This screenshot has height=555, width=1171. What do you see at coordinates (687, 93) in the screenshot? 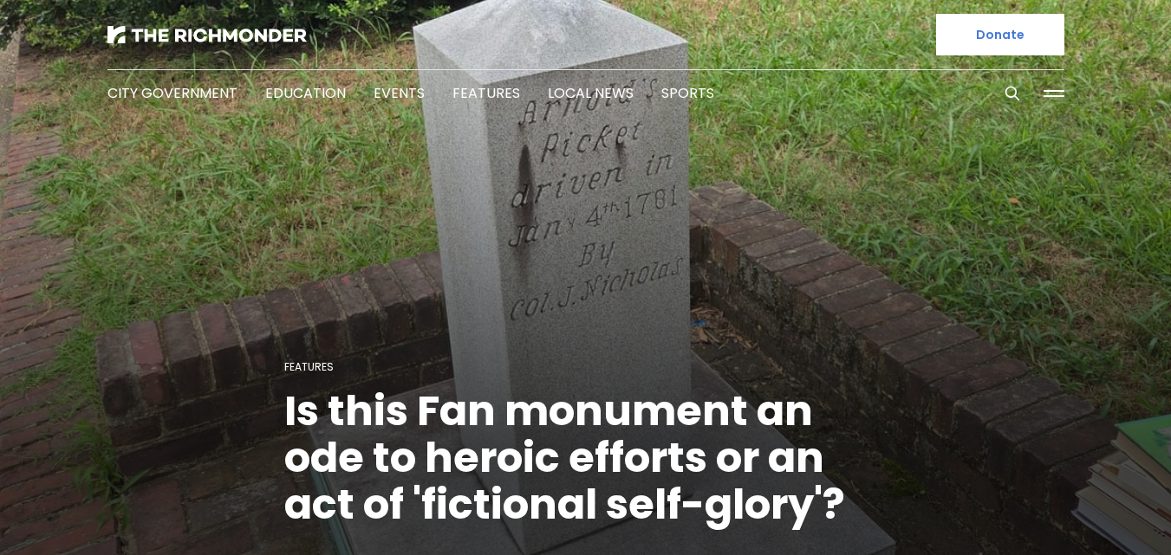
I see `a: Sports` at bounding box center [687, 93].